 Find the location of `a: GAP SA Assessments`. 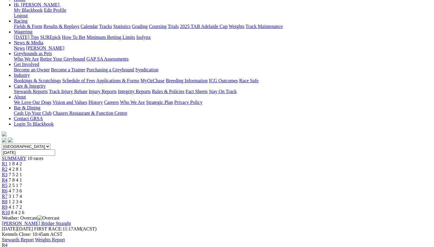

a: GAP SA Assessments is located at coordinates (108, 59).